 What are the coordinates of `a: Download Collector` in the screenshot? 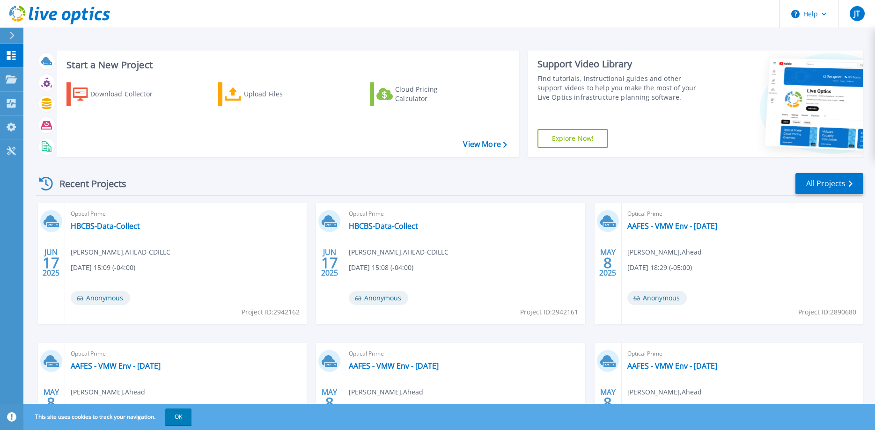 It's located at (118, 94).